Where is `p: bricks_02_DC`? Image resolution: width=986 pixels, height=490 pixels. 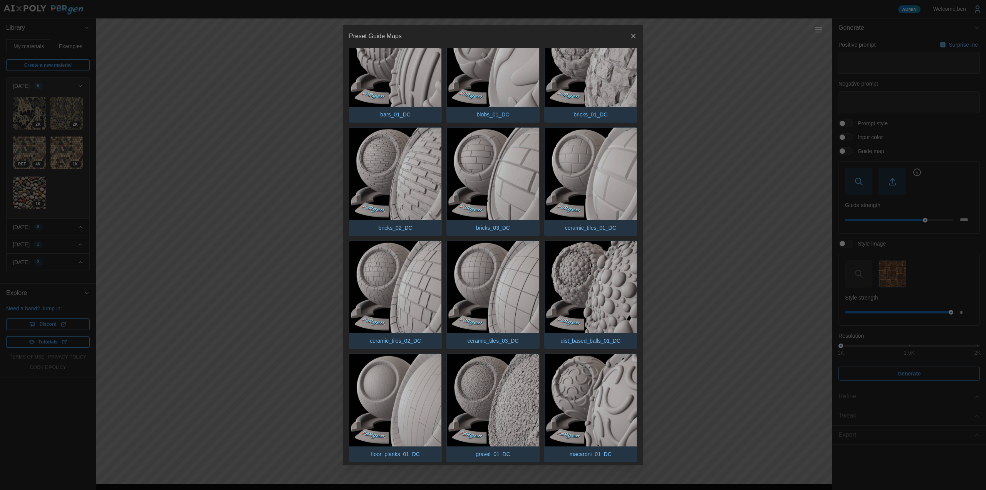
p: bricks_02_DC is located at coordinates (396, 228).